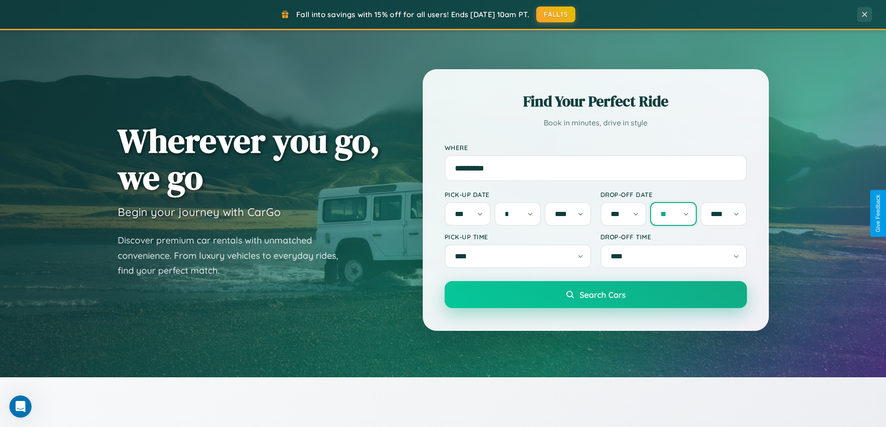 This screenshot has height=427, width=886. Describe the element at coordinates (602, 295) in the screenshot. I see `span: Search Cars` at that location.